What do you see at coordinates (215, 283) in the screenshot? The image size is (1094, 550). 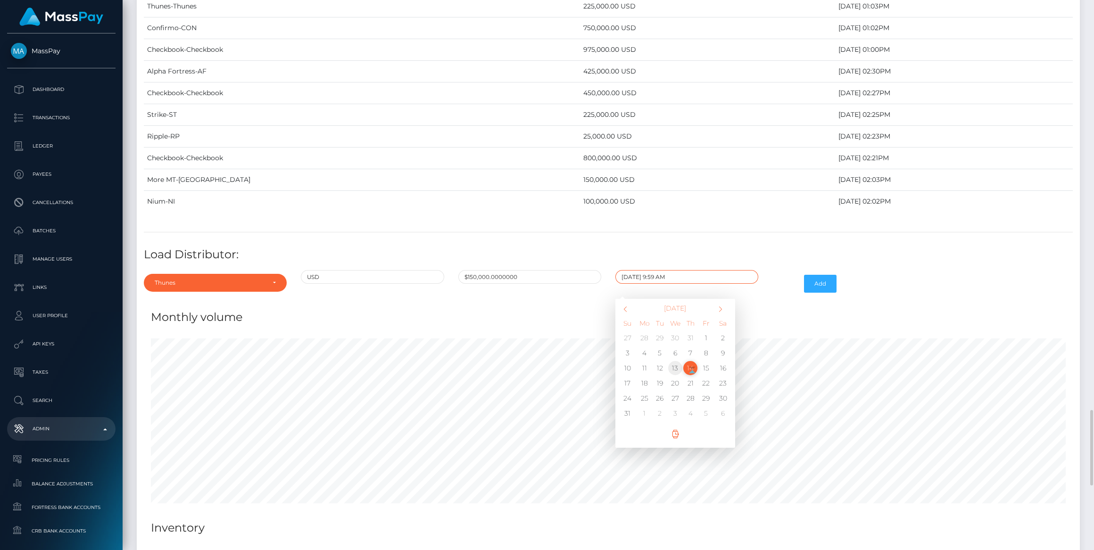 I see `button: Thunes` at bounding box center [215, 283].